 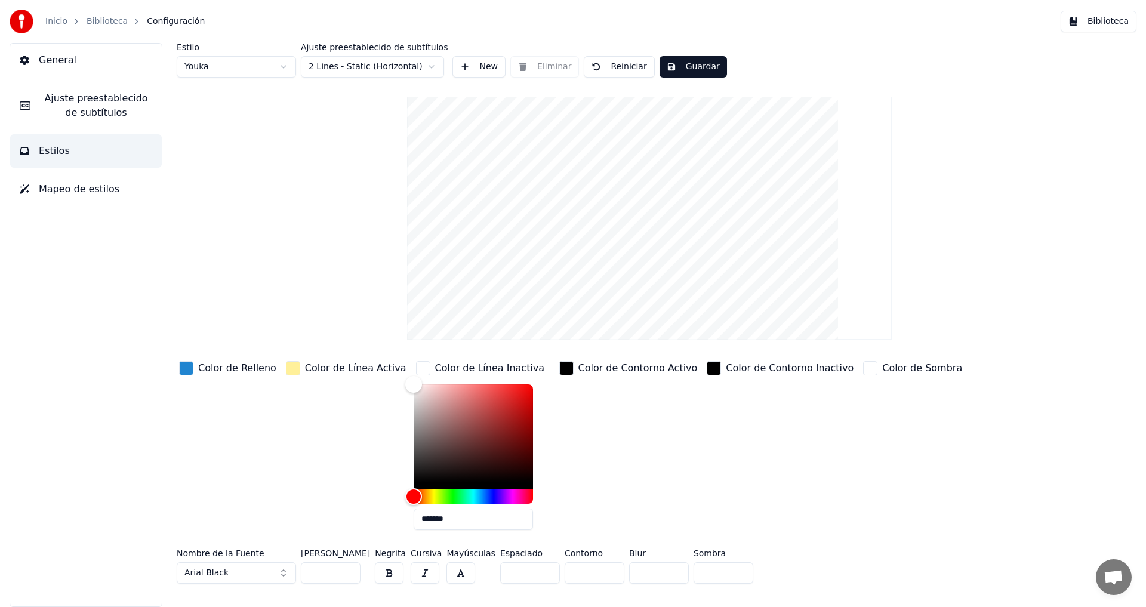 I want to click on span: Arial Black, so click(x=207, y=573).